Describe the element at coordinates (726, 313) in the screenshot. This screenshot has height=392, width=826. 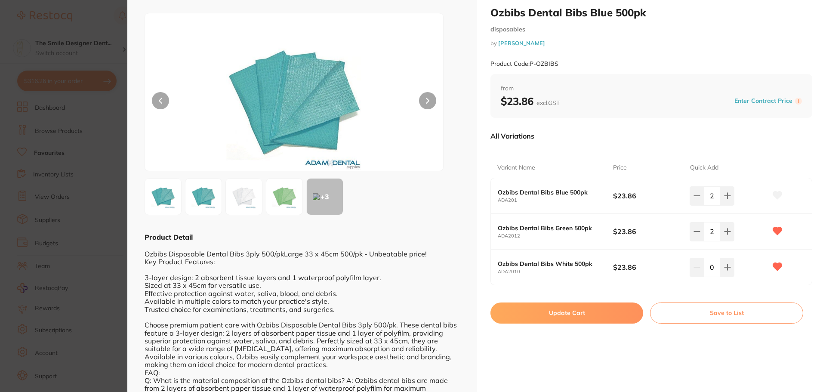
I see `button: Save to List` at that location.